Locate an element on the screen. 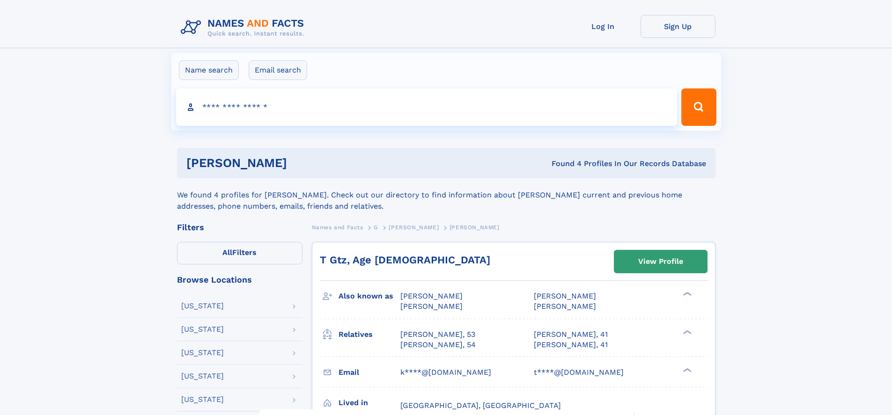 The width and height of the screenshot is (892, 415). label: Name search is located at coordinates (209, 70).